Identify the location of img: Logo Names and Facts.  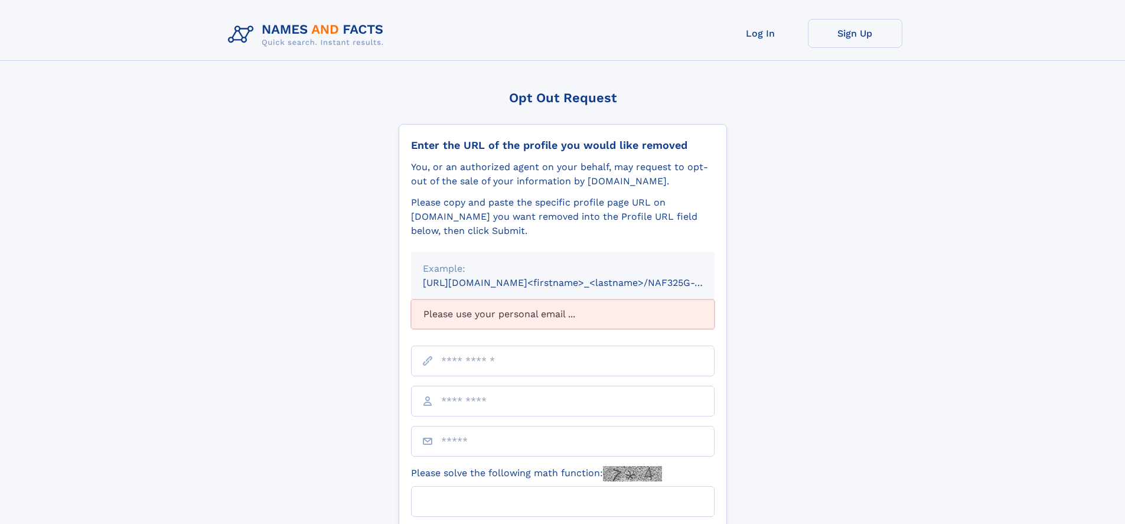
(308, 35).